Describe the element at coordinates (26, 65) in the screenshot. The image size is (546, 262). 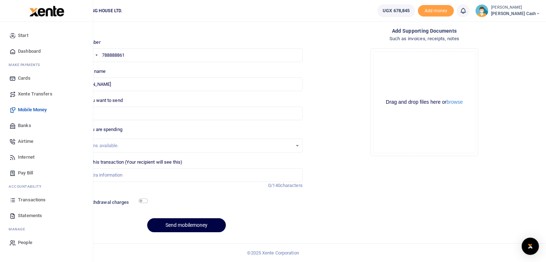
I see `span: ake Payments` at that location.